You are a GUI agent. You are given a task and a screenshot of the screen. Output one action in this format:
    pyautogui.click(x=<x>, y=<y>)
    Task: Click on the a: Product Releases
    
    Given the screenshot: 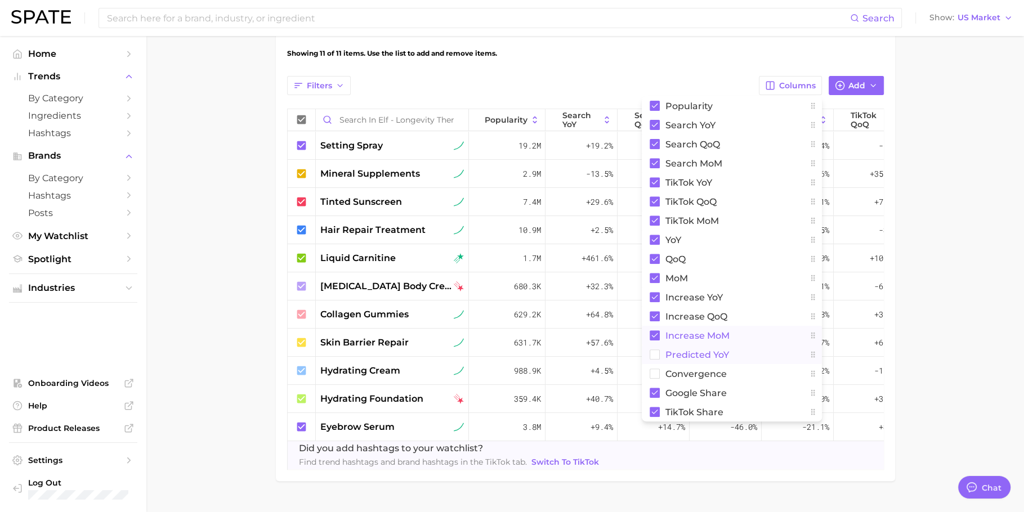 What is the action you would take?
    pyautogui.click(x=73, y=428)
    